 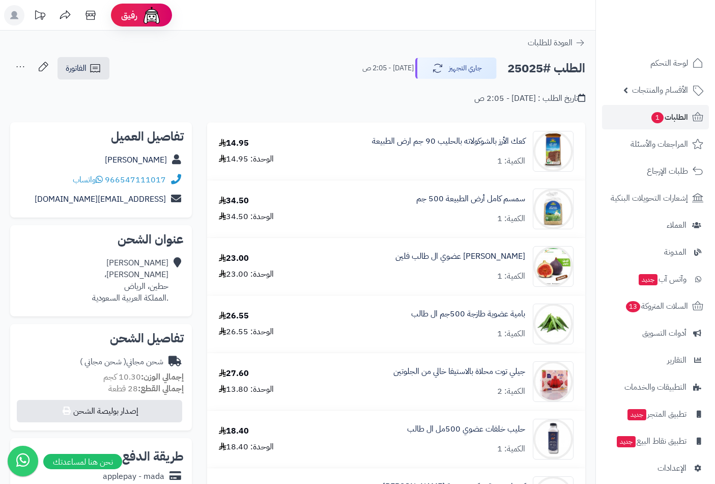 I want to click on a: 966547111017, so click(x=135, y=180).